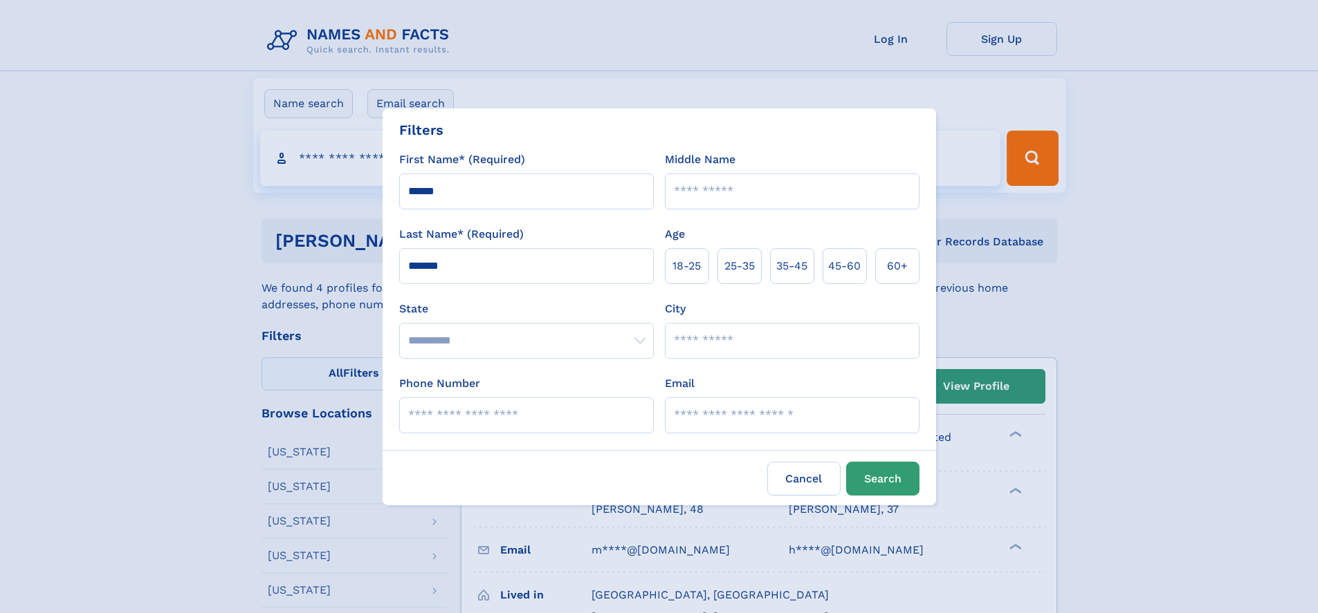  Describe the element at coordinates (739, 266) in the screenshot. I see `span: 25‑35` at that location.